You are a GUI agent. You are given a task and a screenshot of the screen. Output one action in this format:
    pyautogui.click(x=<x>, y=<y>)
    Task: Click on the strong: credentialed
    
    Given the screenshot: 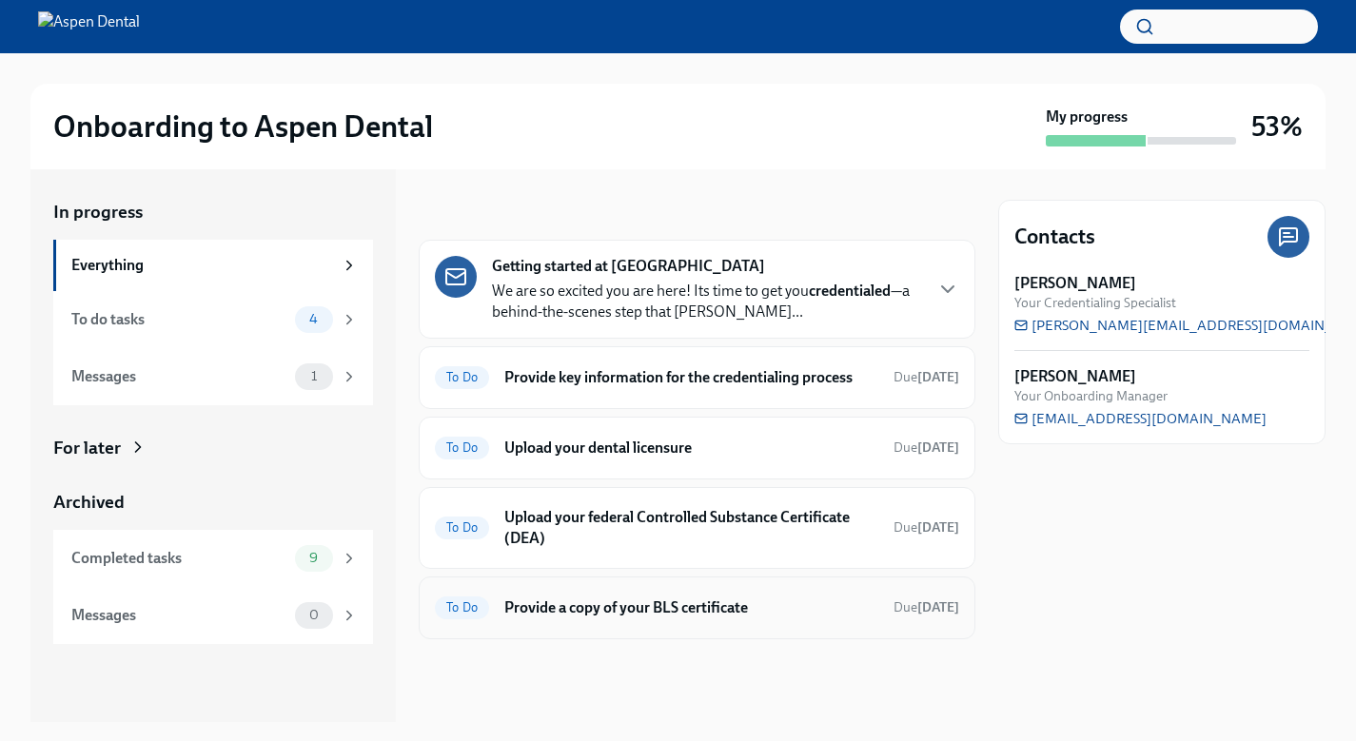 What is the action you would take?
    pyautogui.click(x=850, y=290)
    